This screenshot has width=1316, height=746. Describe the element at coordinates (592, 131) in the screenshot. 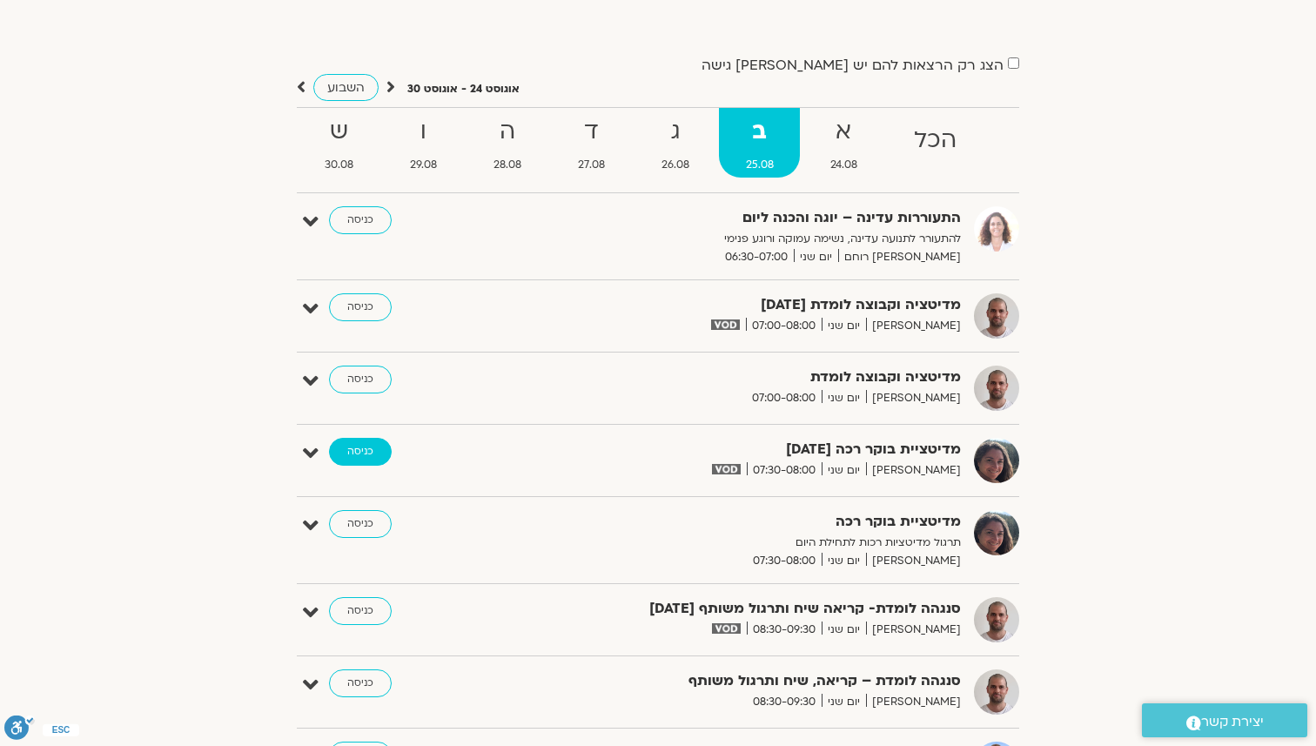

I see `strong: ד` at that location.